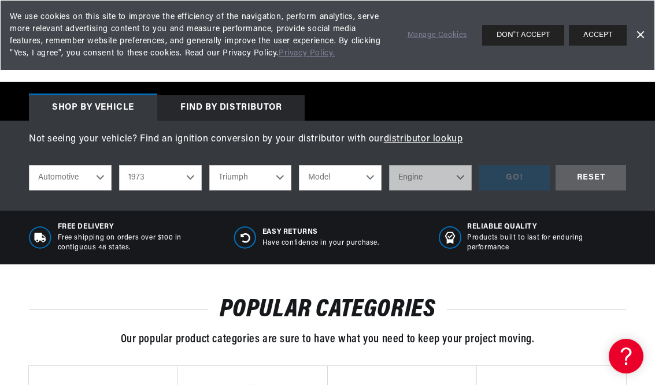  I want to click on a: Manage Cookies, so click(437, 35).